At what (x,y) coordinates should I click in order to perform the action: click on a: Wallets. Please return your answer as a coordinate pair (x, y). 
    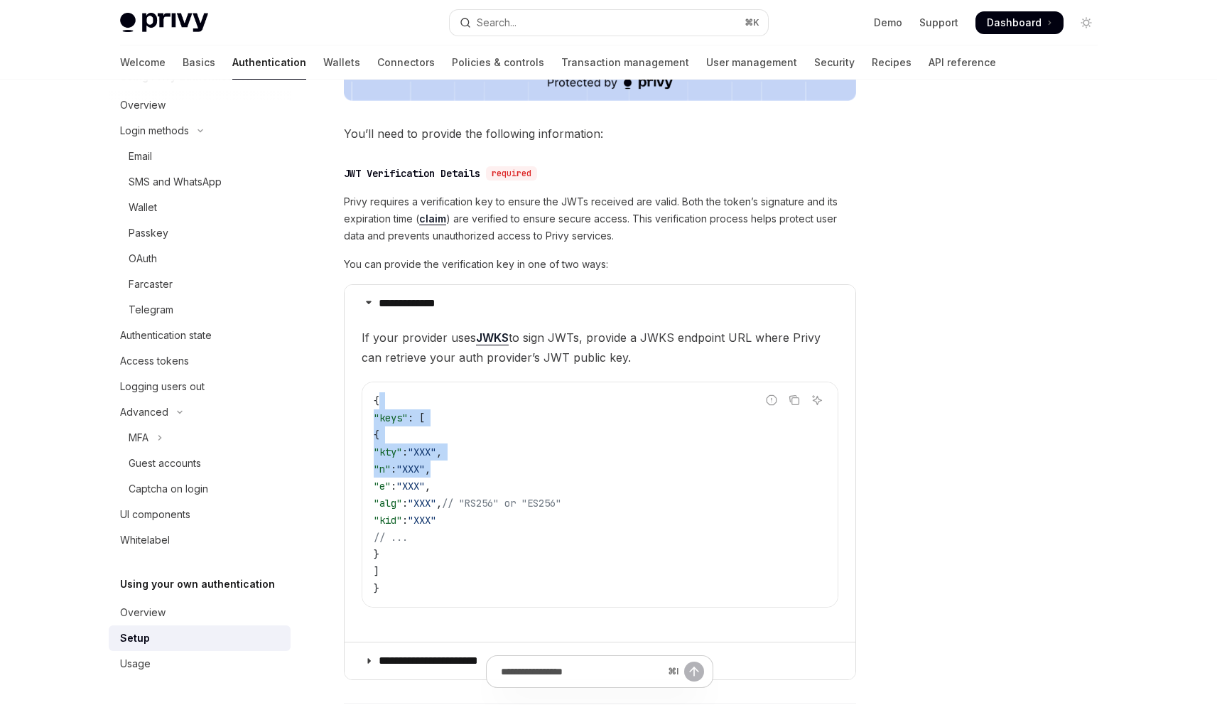
    Looking at the image, I should click on (342, 63).